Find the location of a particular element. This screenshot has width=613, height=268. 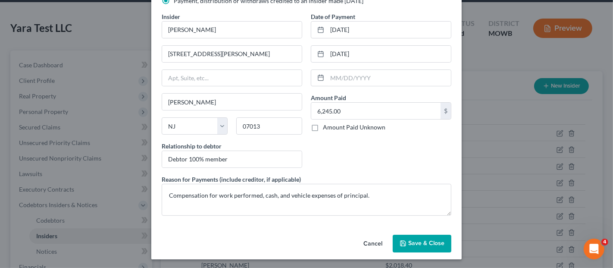

button: Cancel is located at coordinates (373, 244).